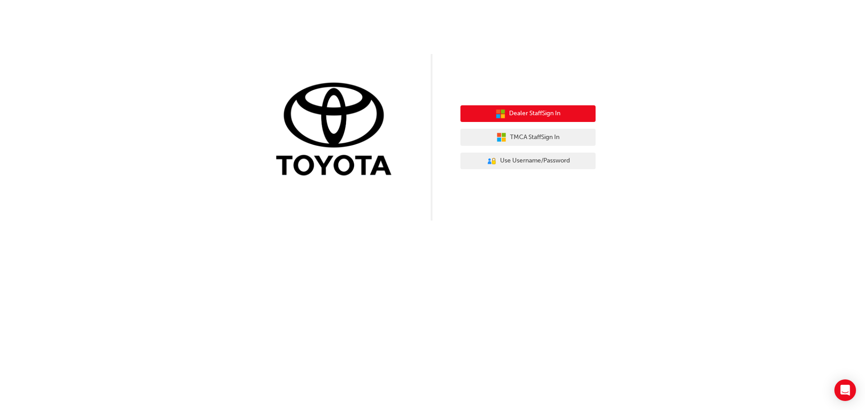 The image size is (865, 410). Describe the element at coordinates (845, 391) in the screenshot. I see `div: Open Intercom Messenger` at that location.